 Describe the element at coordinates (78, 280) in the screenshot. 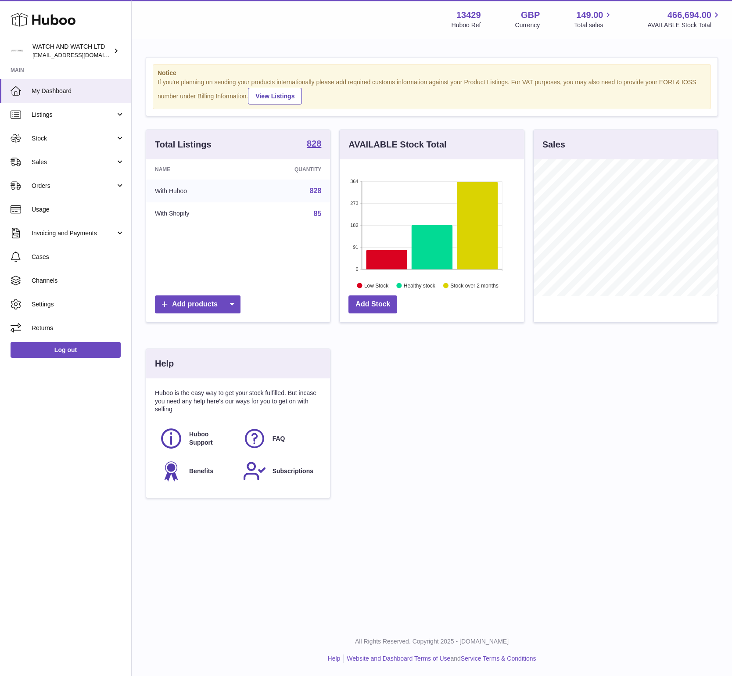

I see `span: Channels` at that location.